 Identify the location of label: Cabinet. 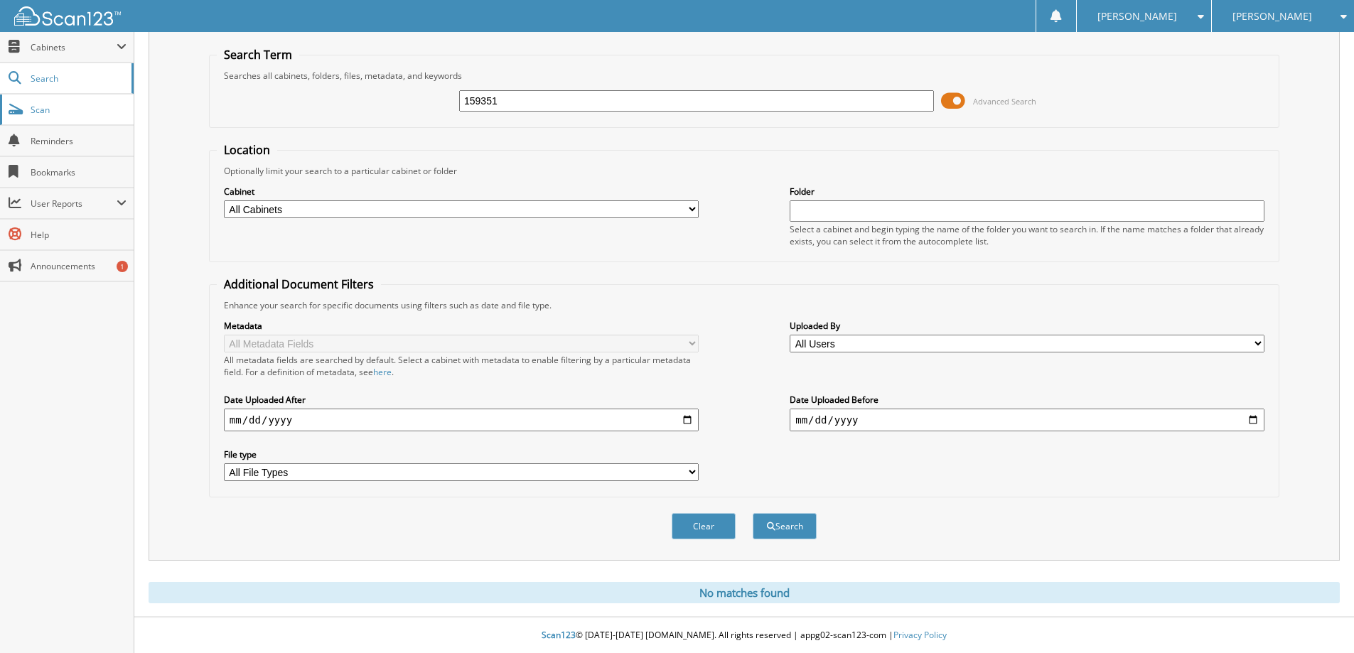
(461, 191).